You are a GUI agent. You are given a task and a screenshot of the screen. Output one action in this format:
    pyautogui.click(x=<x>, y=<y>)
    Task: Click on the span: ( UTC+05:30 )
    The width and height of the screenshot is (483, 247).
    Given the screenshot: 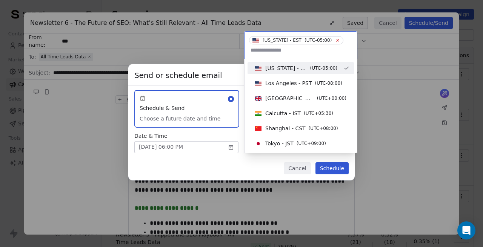 What is the action you would take?
    pyautogui.click(x=318, y=113)
    